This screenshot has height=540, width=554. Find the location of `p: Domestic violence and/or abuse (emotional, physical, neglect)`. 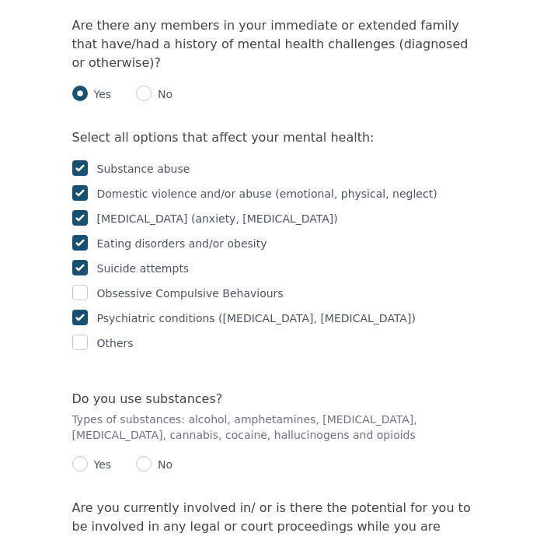

p: Domestic violence and/or abuse (emotional, physical, neglect) is located at coordinates (267, 194).